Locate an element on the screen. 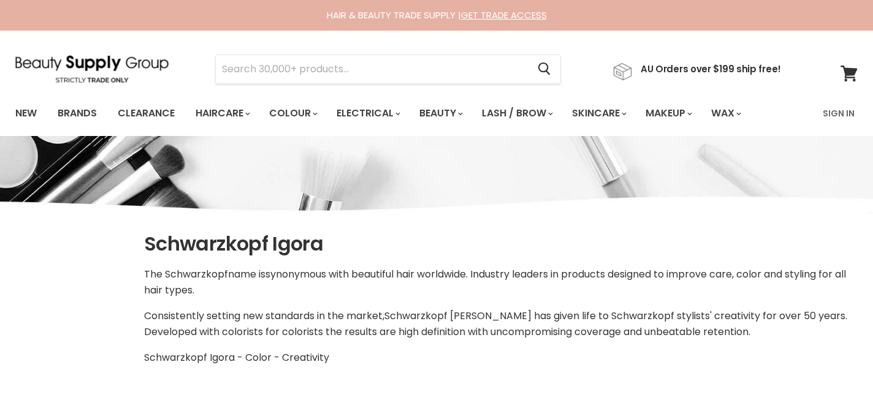  span: synonymous with beautiful hair worldwide. Industry leaders in products designed to improve care is located at coordinates (498, 274).